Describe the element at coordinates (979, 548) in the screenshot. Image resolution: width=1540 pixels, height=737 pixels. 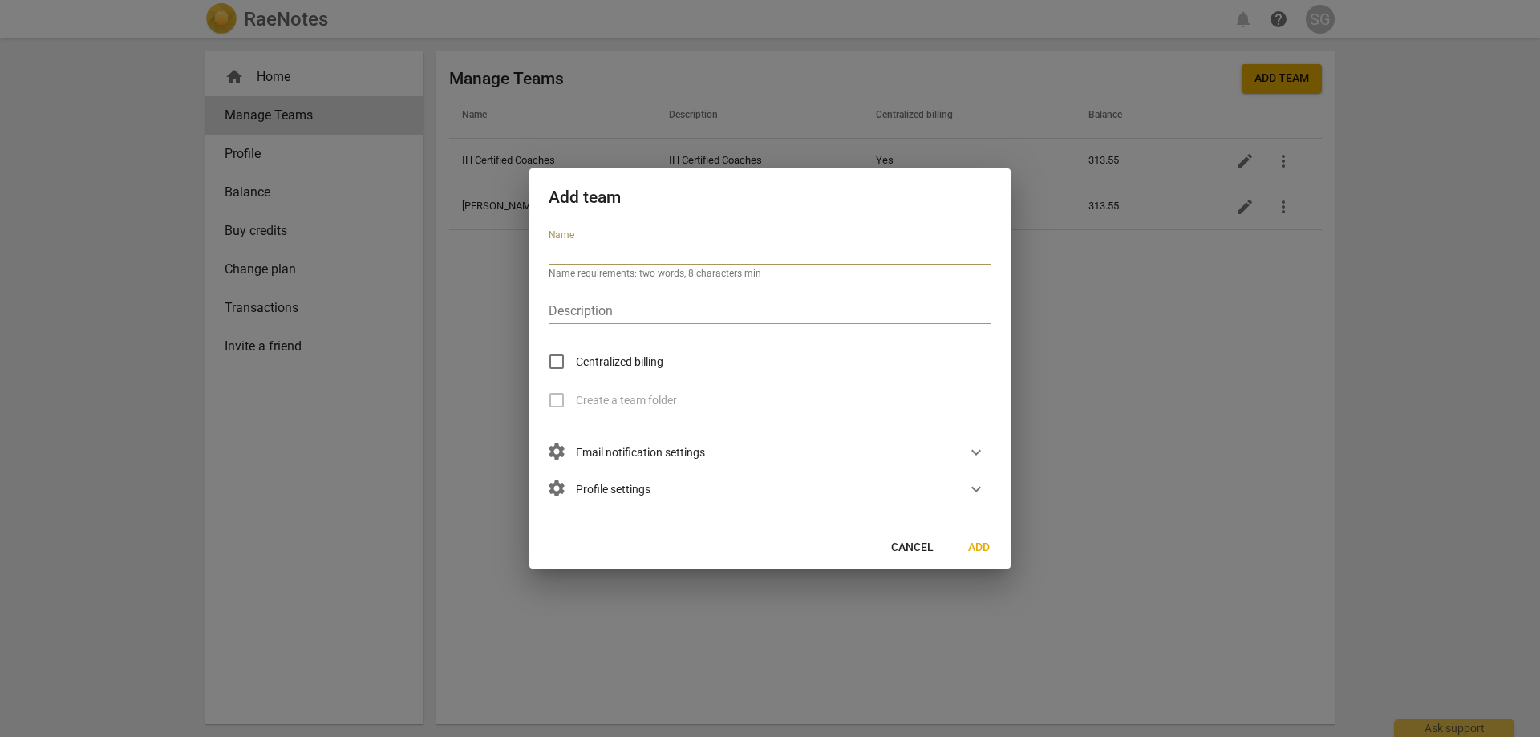
I see `span: Add` at that location.